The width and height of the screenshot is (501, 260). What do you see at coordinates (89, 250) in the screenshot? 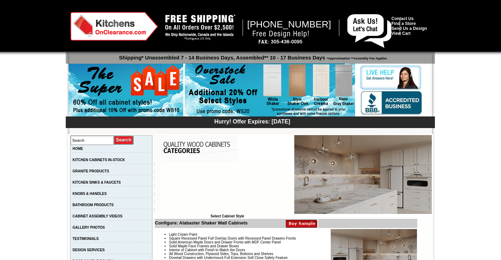
I see `a: DESIGN SERVICES` at bounding box center [89, 250].